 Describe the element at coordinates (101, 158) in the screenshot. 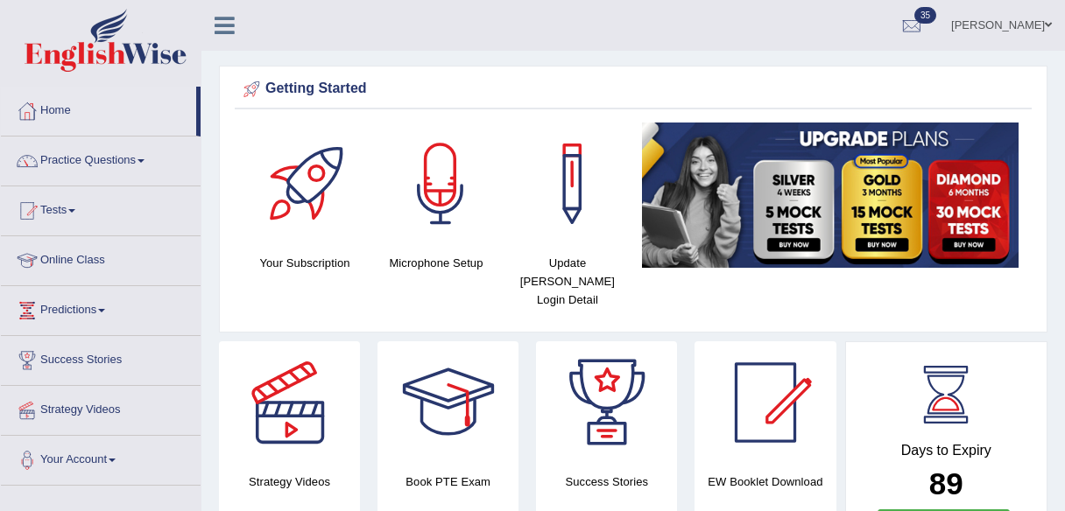

I see `a: Practice Questions` at that location.